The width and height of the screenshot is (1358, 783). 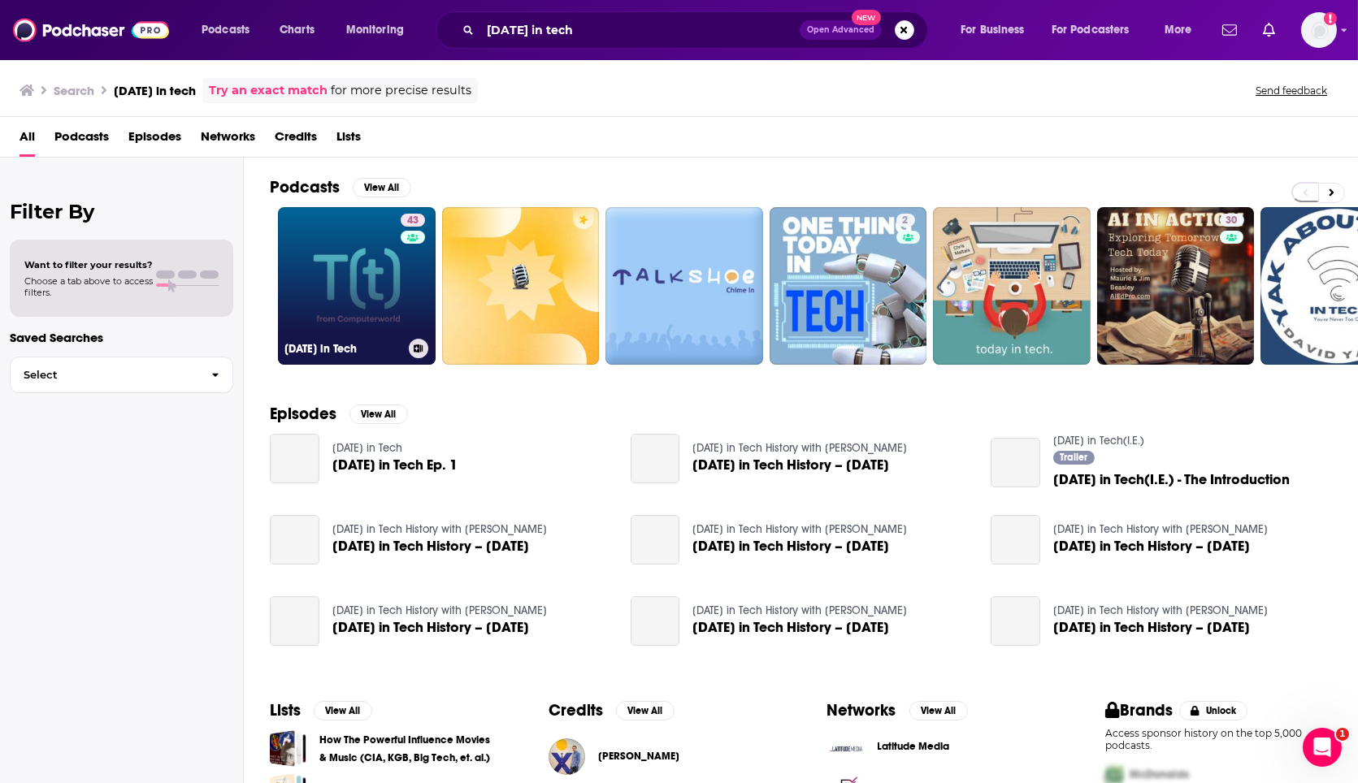 What do you see at coordinates (611, 710) in the screenshot?
I see `a: CreditsView All` at bounding box center [611, 710].